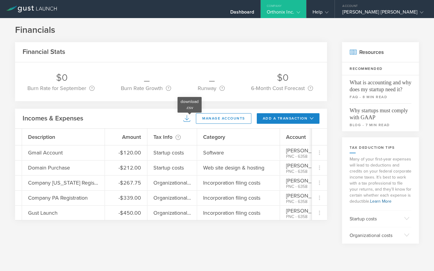  What do you see at coordinates (44, 52) in the screenshot?
I see `h2: Financial Stats` at bounding box center [44, 52].